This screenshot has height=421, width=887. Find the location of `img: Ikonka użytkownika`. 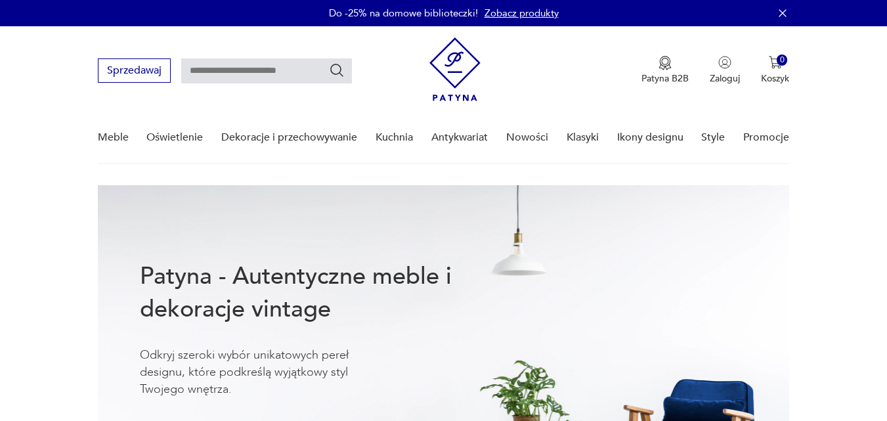

img: Ikonka użytkownika is located at coordinates (725, 62).